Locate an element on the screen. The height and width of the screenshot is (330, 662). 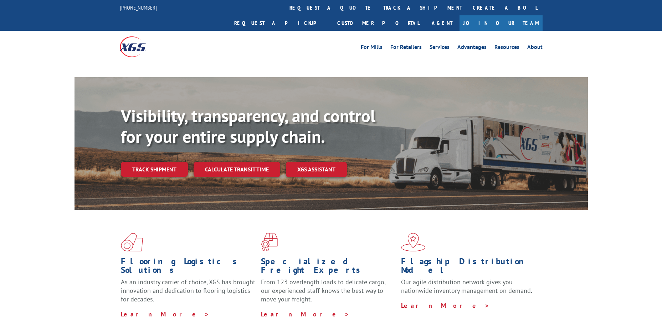
p: From 123 overlength loads to delicate cargo, our experienced staff knows the best way to move you... is located at coordinates (328, 293).